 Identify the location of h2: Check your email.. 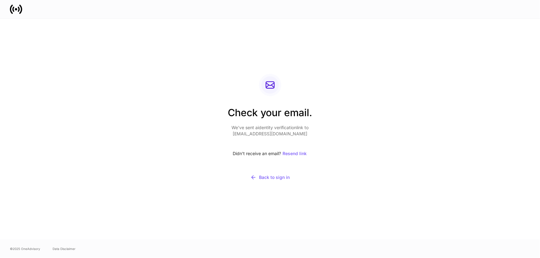
(270, 115).